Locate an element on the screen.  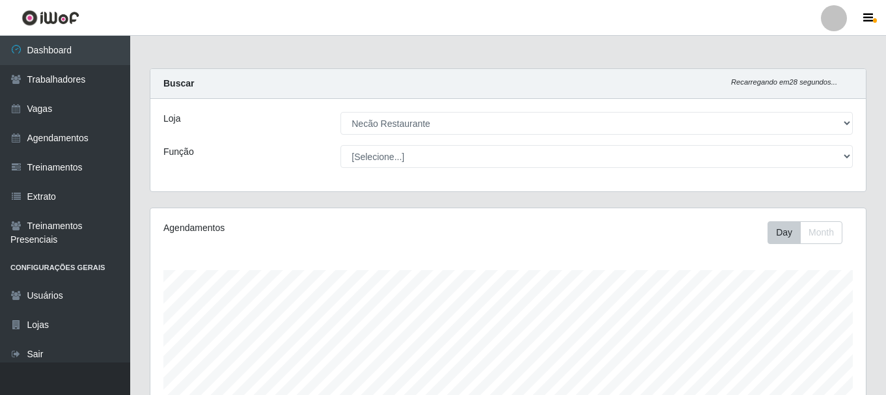
label: Função is located at coordinates (178, 152).